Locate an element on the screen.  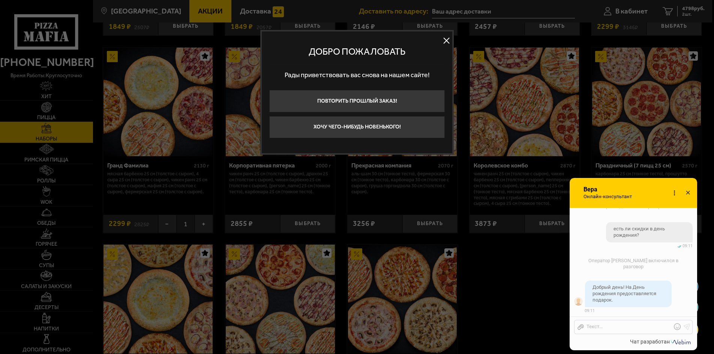
span: Онлайн-консультант is located at coordinates (609, 197).